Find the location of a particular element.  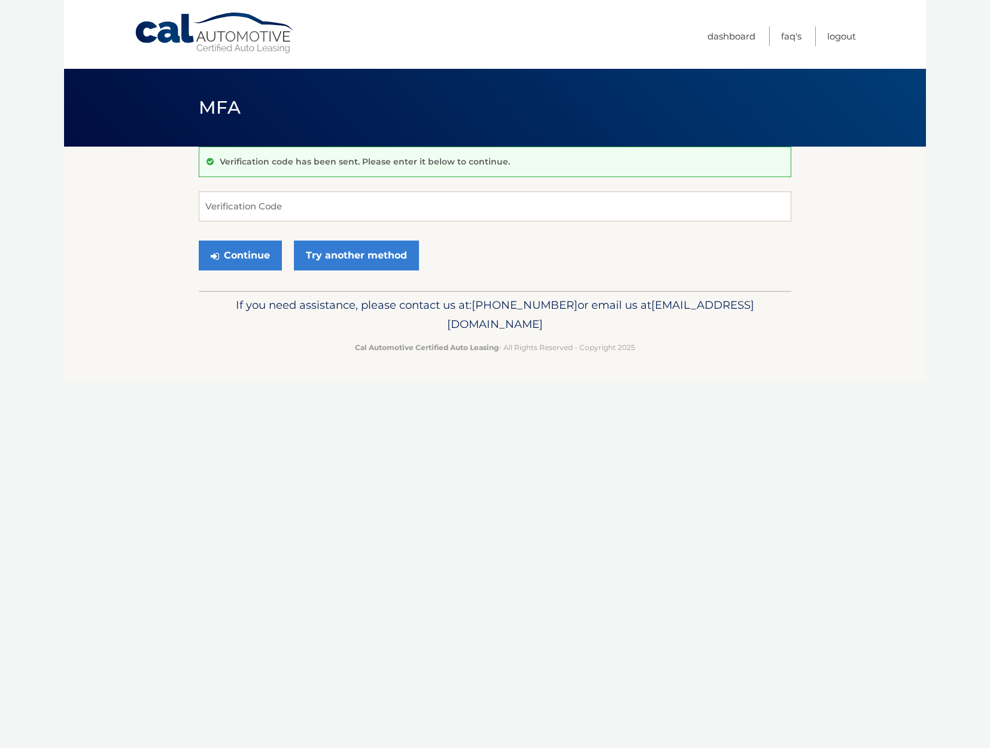

a: Logout is located at coordinates (841, 36).